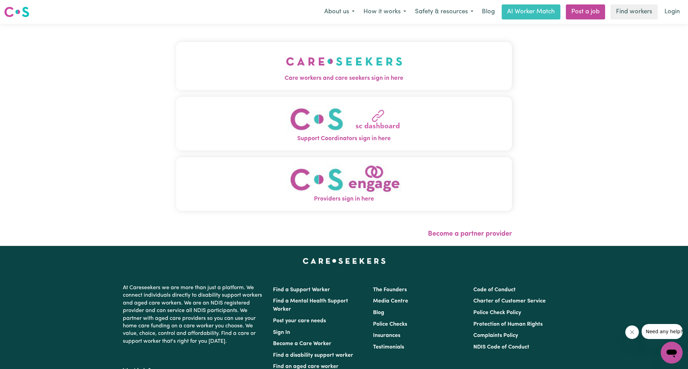 The width and height of the screenshot is (688, 369). I want to click on span: Care workers and care seekers sign in here, so click(344, 79).